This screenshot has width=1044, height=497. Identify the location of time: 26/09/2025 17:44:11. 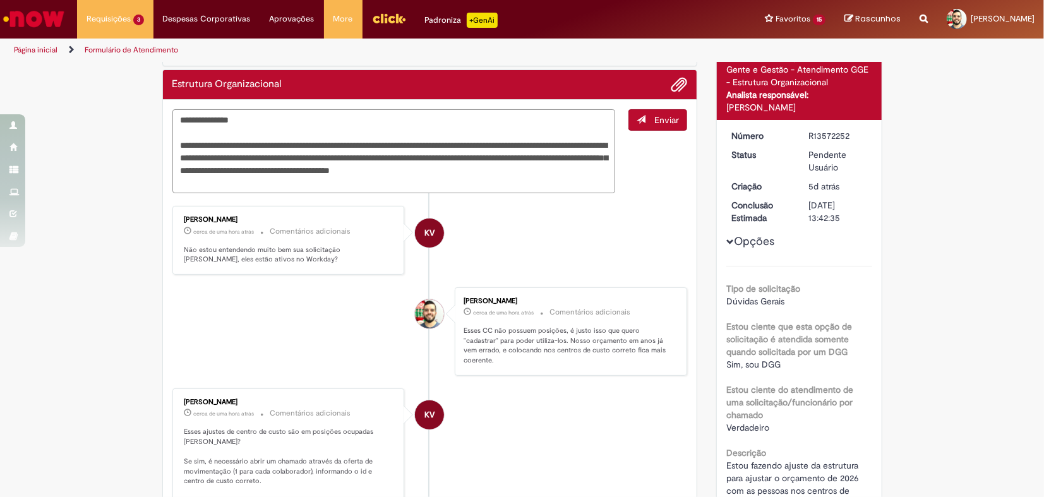
(824, 186).